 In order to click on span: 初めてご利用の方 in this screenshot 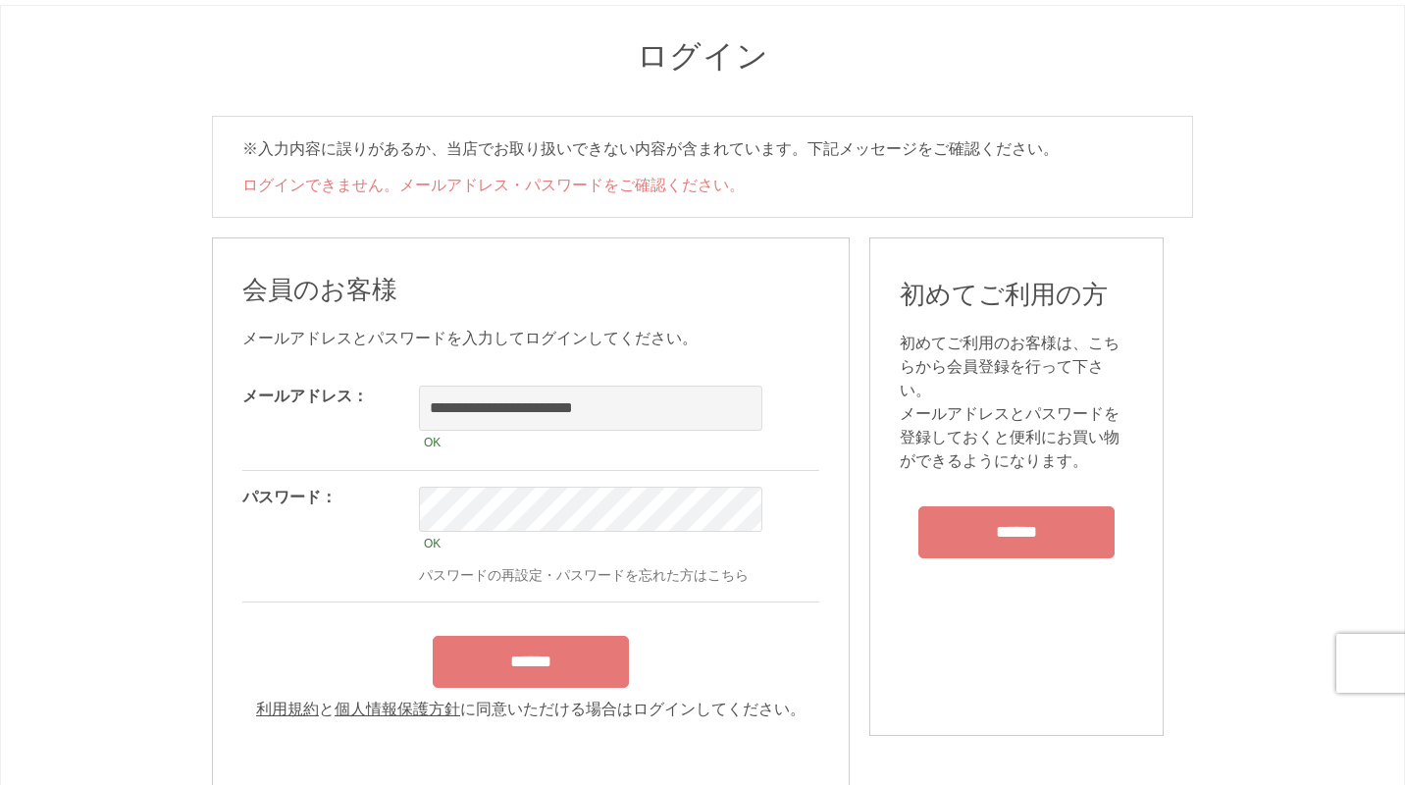, I will do `click(1004, 294)`.